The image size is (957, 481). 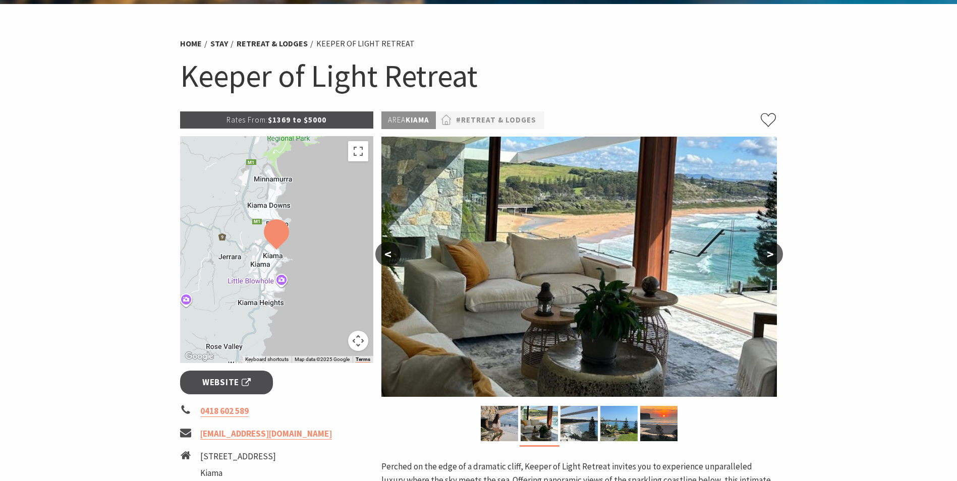 What do you see at coordinates (267, 360) in the screenshot?
I see `button: Keyboard shortcuts` at bounding box center [267, 360].